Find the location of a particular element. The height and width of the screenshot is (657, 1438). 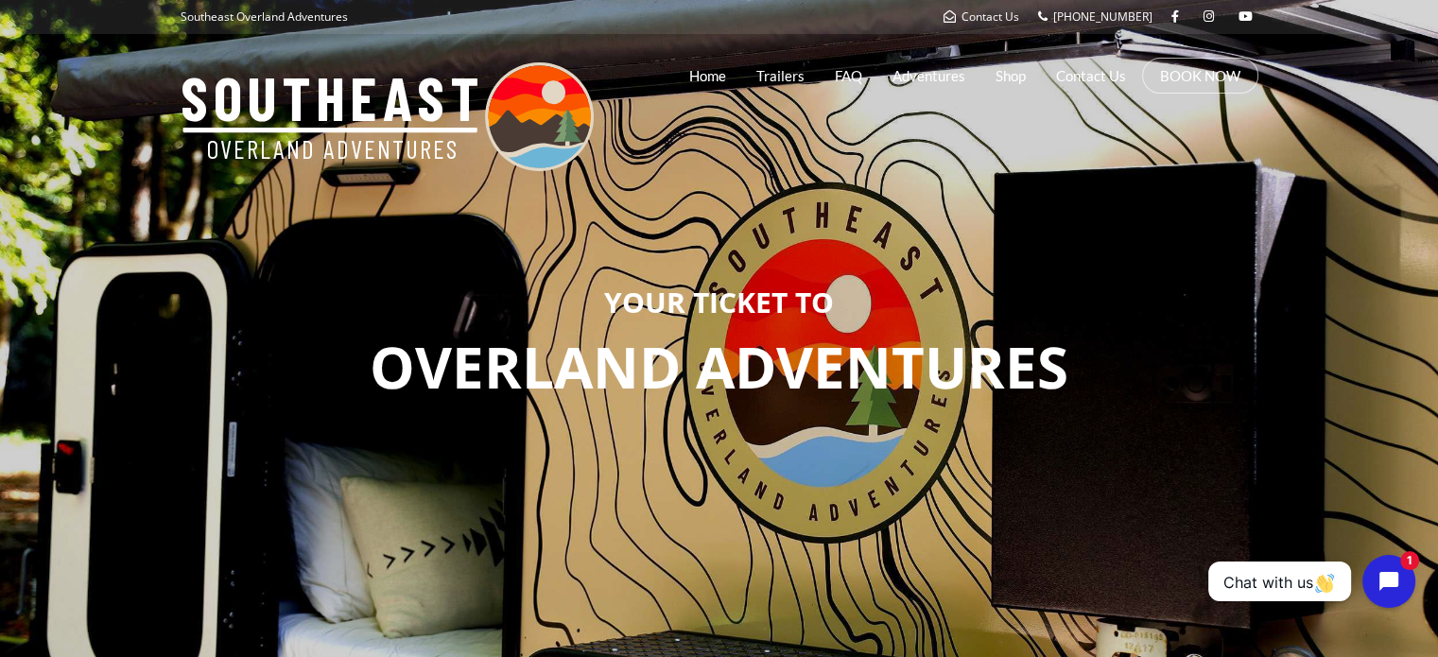

a: Home is located at coordinates (707, 76).